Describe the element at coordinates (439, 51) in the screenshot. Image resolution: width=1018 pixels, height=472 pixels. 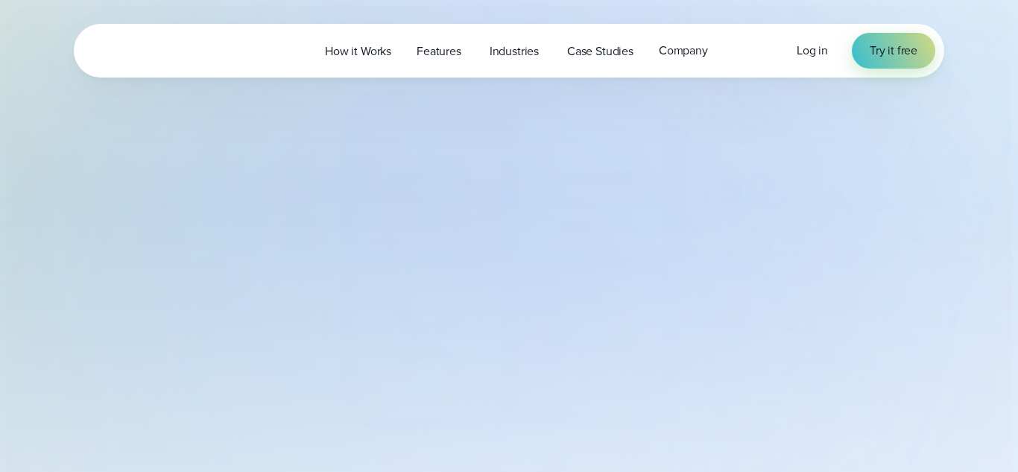
I see `span: Features` at that location.